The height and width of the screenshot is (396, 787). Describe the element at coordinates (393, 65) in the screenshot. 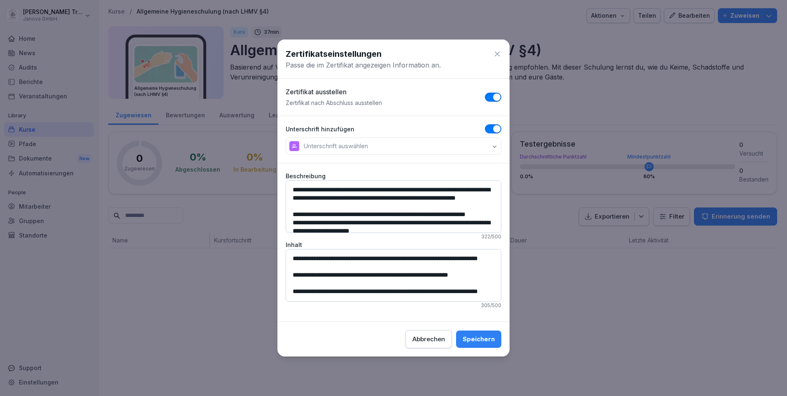

I see `p: Passe die im Zertifikat angezeigen Information an.` at that location.